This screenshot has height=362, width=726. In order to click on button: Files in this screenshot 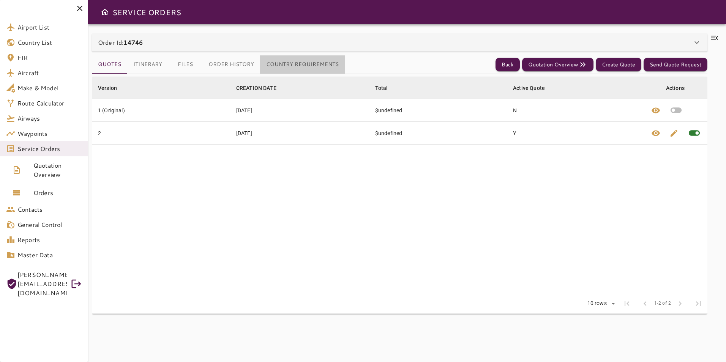, I will do `click(185, 65)`.